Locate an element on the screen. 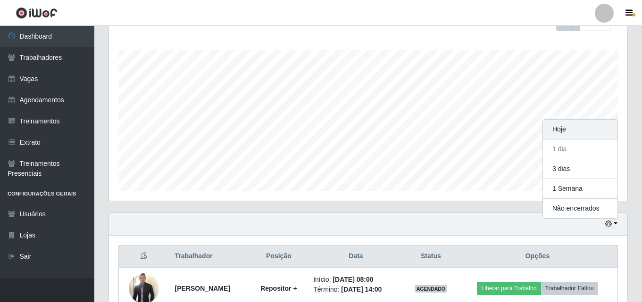 Image resolution: width=642 pixels, height=302 pixels. img: CoreUI Logo is located at coordinates (36, 13).